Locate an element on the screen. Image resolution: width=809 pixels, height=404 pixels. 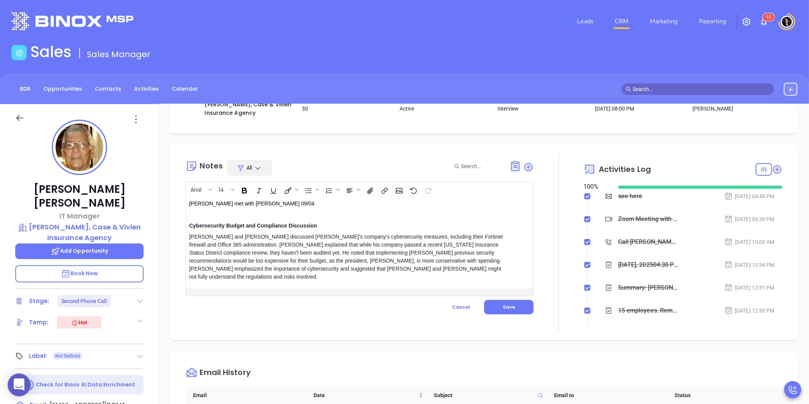
sup: 93 is located at coordinates (769, 17).